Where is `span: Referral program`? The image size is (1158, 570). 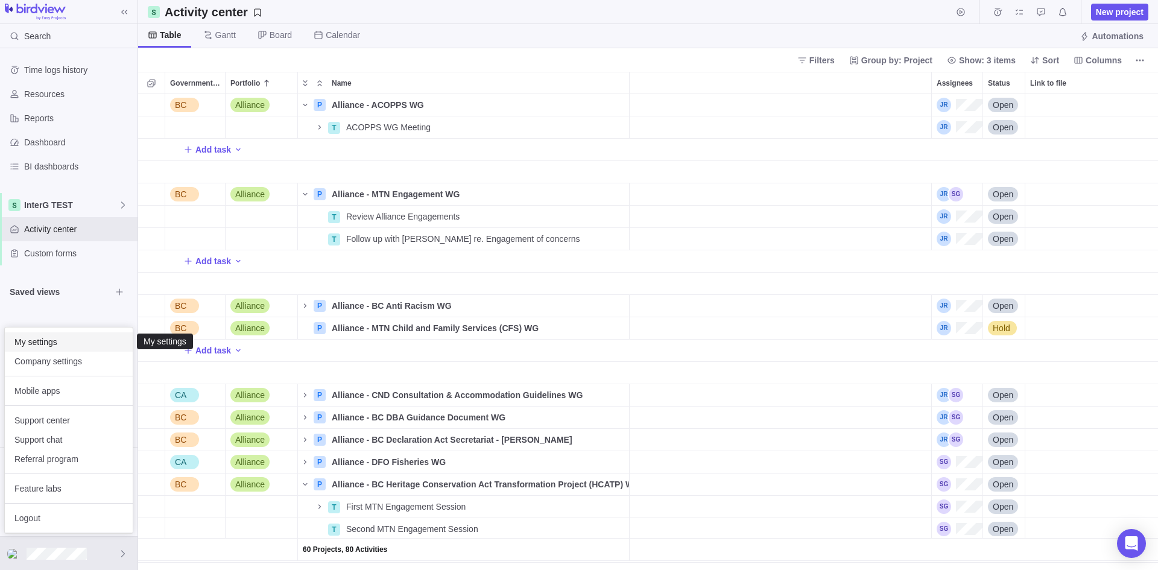
span: Referral program is located at coordinates (69, 459).